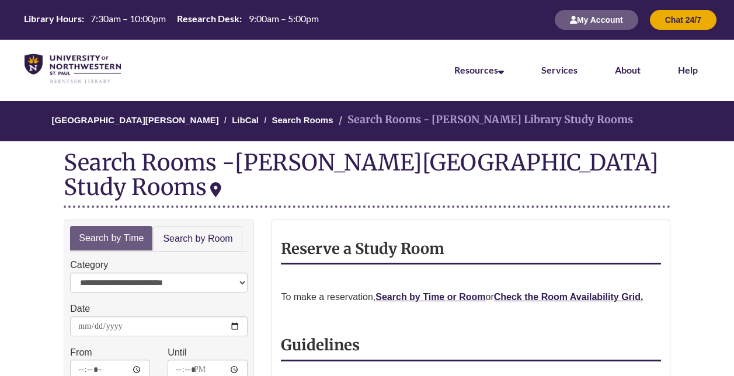  Describe the element at coordinates (569, 297) in the screenshot. I see `strong: Check the Room Availability Grid.` at that location.